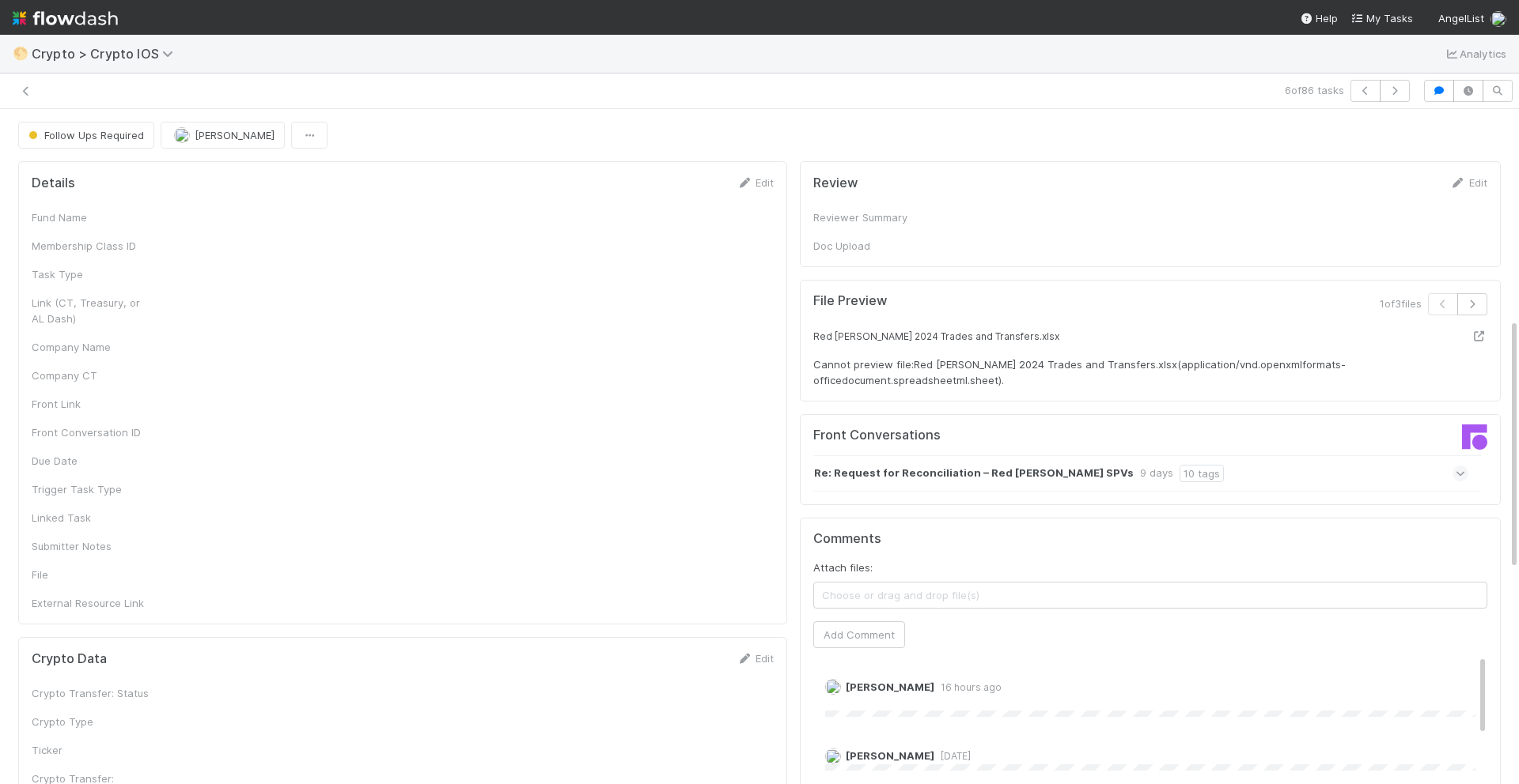 Image resolution: width=1519 pixels, height=784 pixels. I want to click on span: 6 of 86 tasks, so click(1314, 90).